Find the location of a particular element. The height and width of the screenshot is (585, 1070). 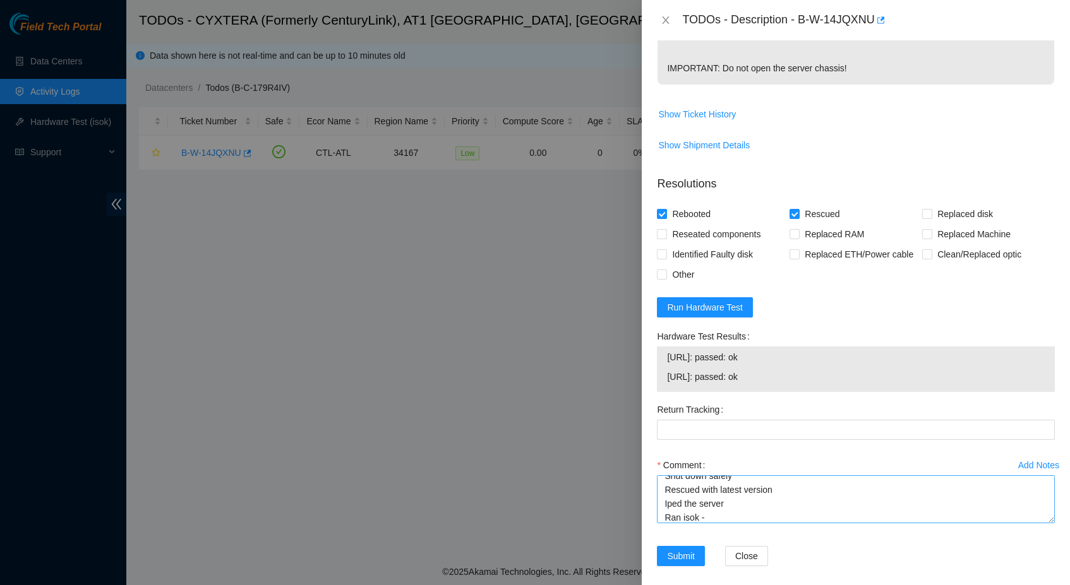

button: Show Shipment Details is located at coordinates (703, 145).